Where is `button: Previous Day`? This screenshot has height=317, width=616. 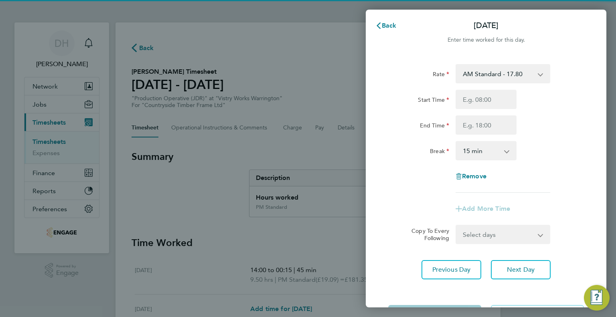 button: Previous Day is located at coordinates (451, 270).